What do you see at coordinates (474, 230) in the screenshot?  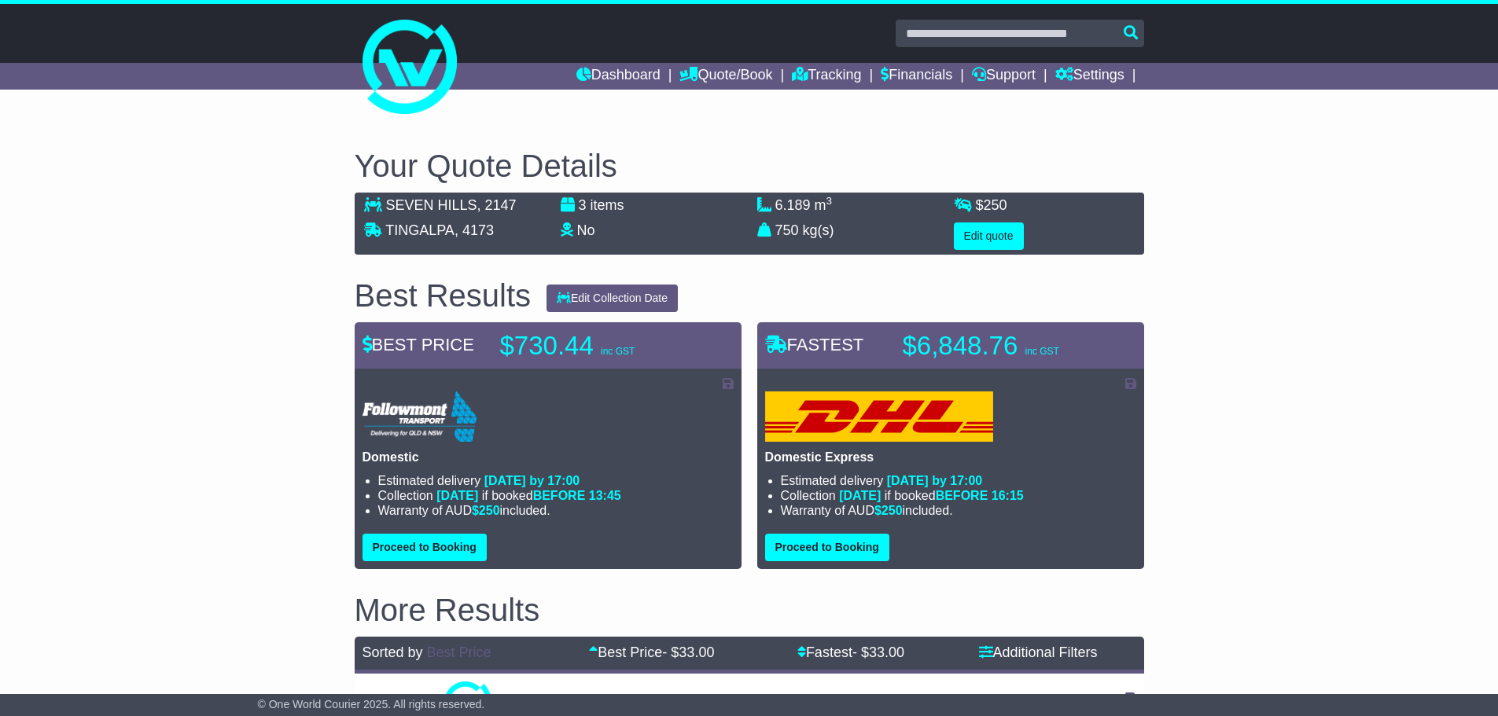 I see `span: , 4173` at bounding box center [474, 230].